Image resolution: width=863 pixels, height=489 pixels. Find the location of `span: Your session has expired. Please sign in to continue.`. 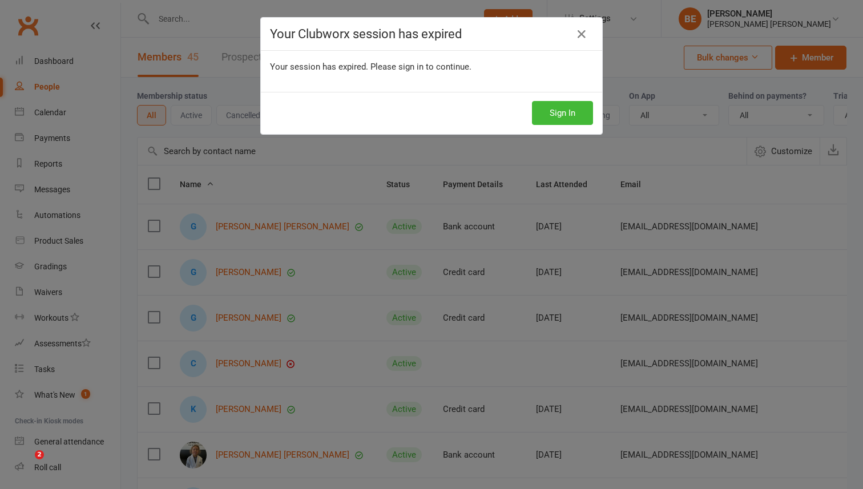

span: Your session has expired. Please sign in to continue. is located at coordinates (370, 67).